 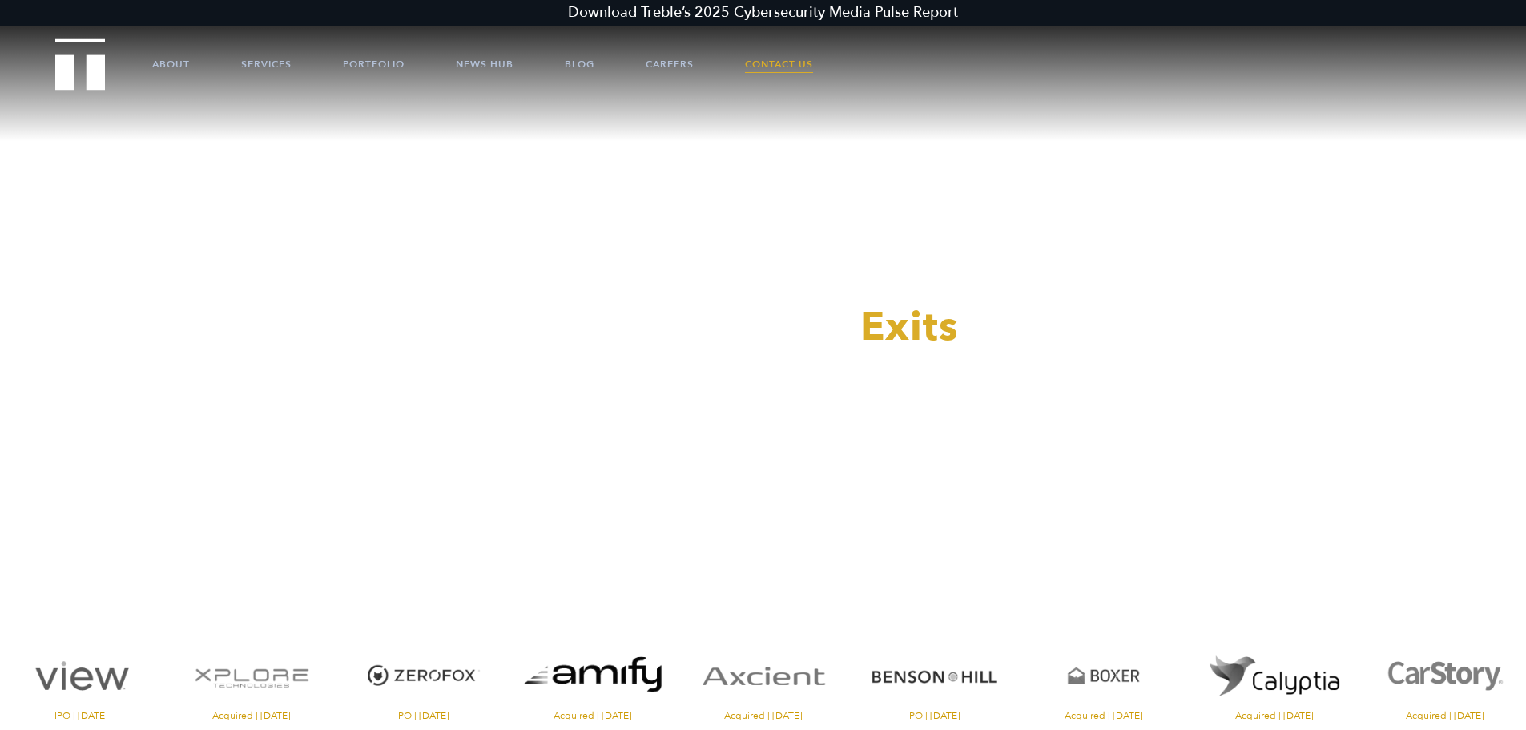 I want to click on a: News Hub, so click(x=485, y=64).